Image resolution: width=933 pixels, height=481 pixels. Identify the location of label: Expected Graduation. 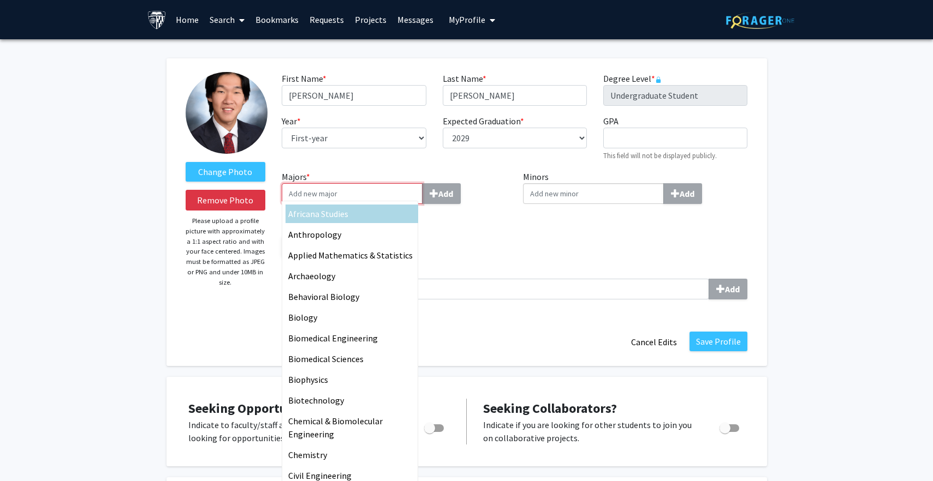
(483, 121).